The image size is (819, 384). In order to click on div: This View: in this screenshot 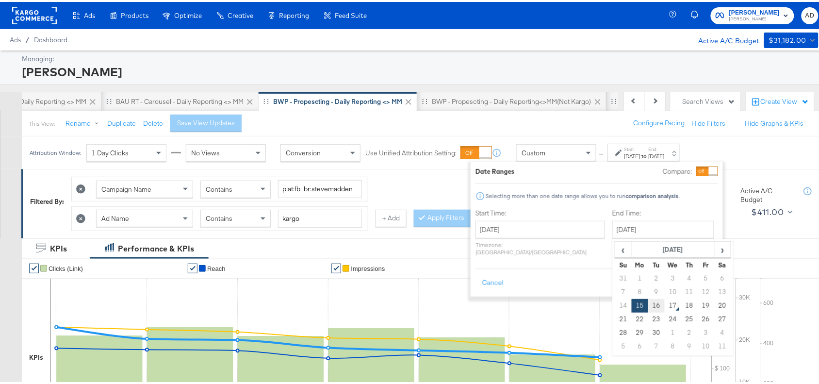, I will do `click(42, 122)`.